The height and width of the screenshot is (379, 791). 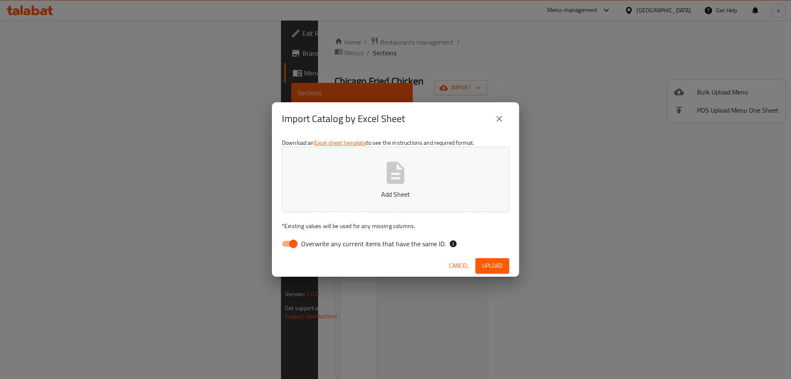 I want to click on span: Overwrite any current items that have the same ID., so click(x=373, y=243).